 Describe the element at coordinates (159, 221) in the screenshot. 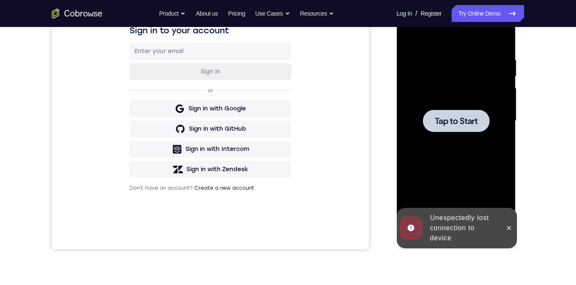

I see `p: Don't have an account?` at that location.